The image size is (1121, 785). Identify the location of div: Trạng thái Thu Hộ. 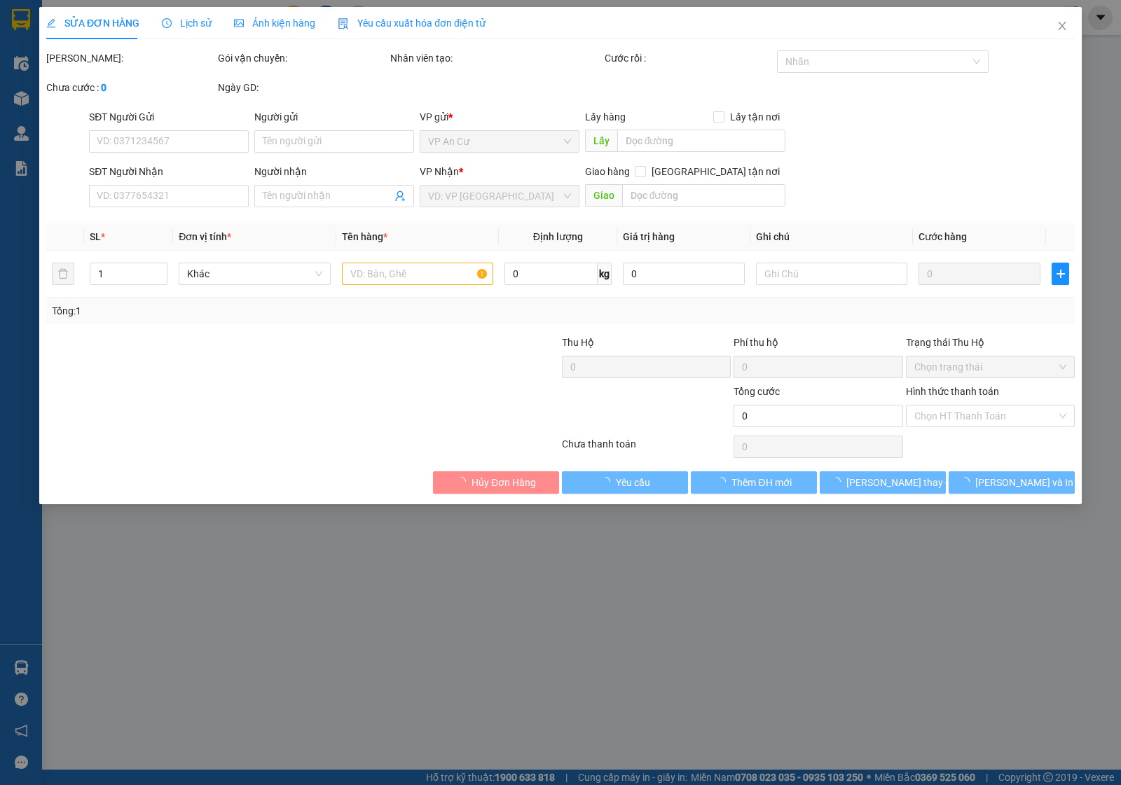
(990, 342).